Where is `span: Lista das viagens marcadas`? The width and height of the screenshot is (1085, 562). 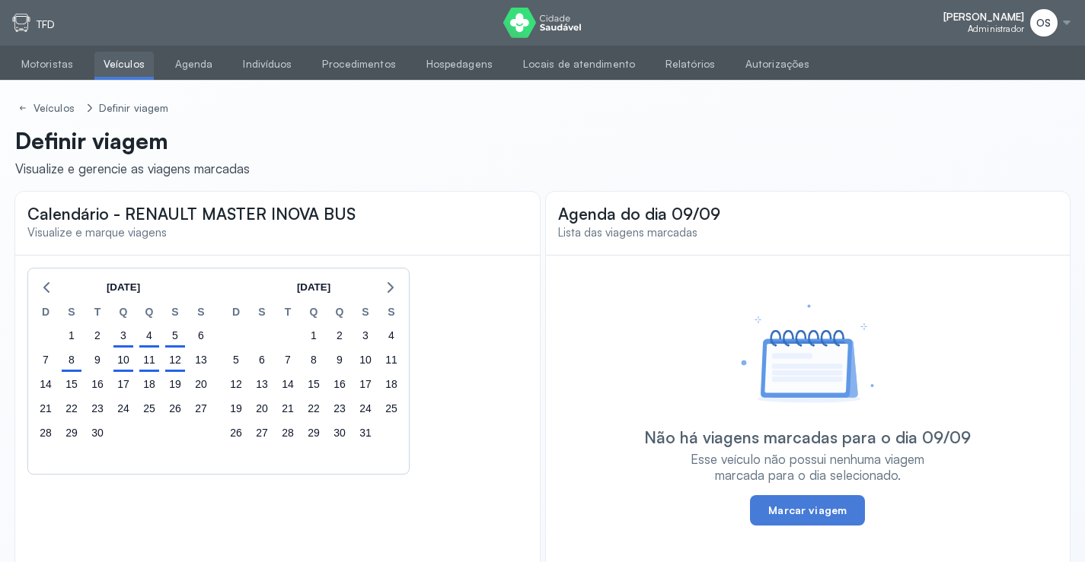 span: Lista das viagens marcadas is located at coordinates (627, 232).